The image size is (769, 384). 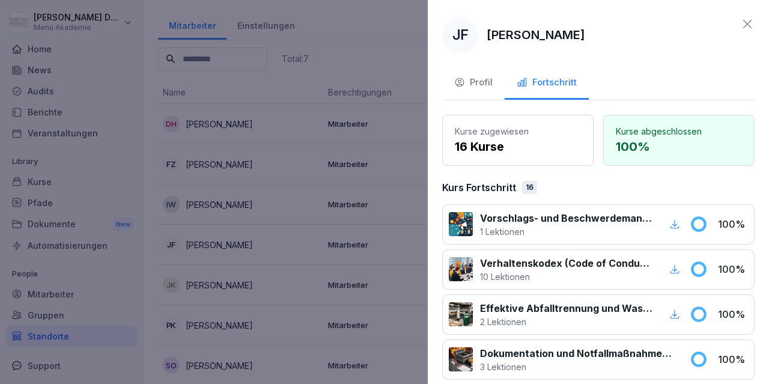 I want to click on p: 3 Lektionen, so click(x=577, y=366).